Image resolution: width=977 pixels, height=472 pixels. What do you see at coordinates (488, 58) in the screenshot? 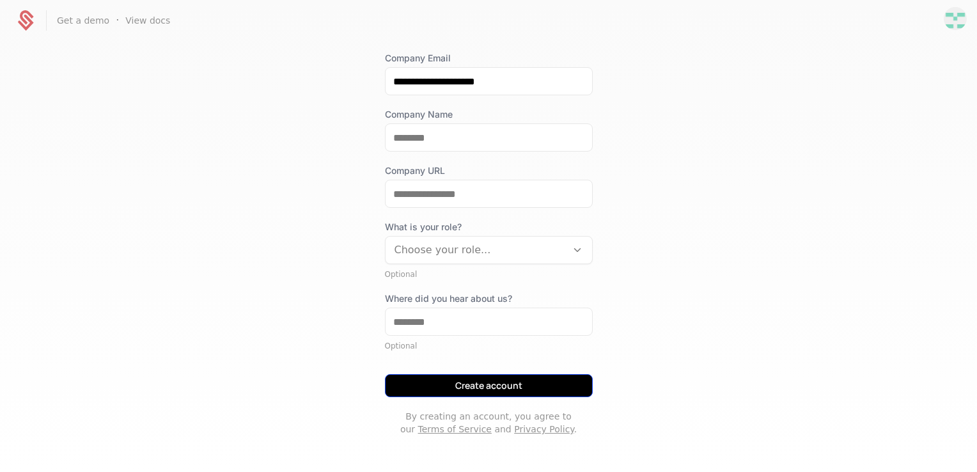
I see `label: Company Email` at bounding box center [488, 58].